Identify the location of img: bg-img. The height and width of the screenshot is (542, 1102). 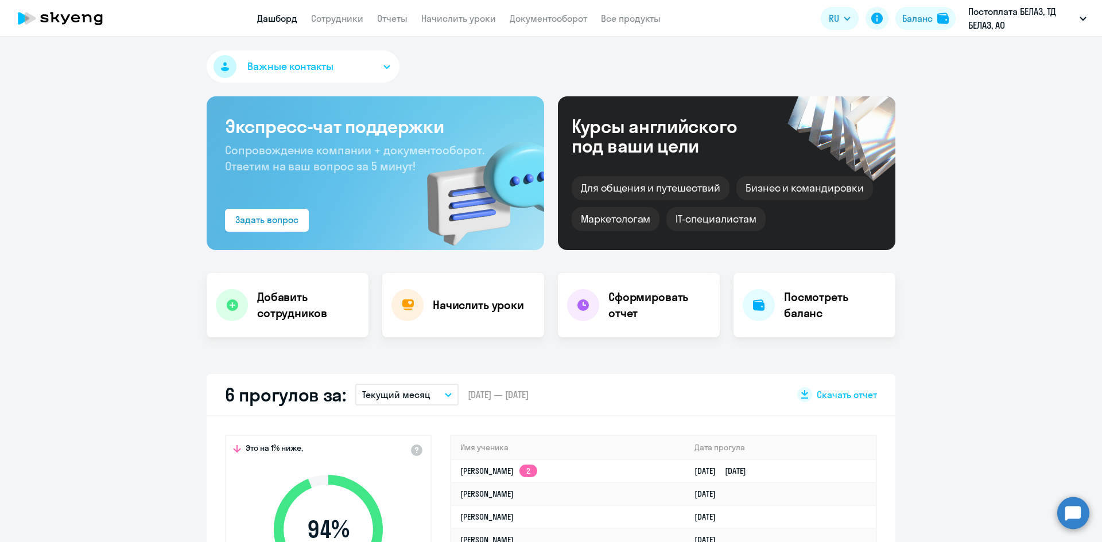
(477, 185).